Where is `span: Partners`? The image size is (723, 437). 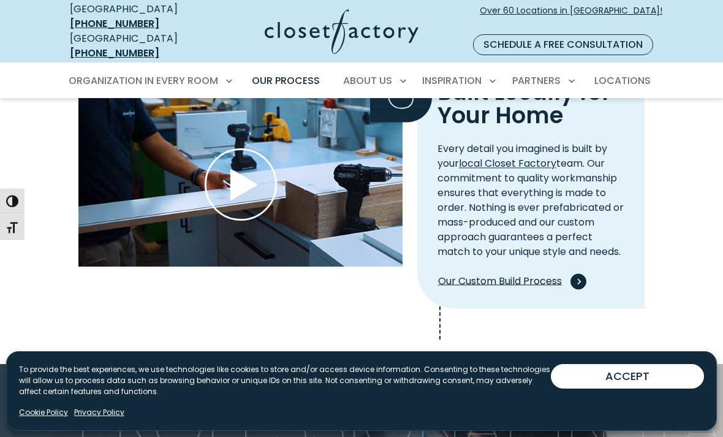 span: Partners is located at coordinates (536, 80).